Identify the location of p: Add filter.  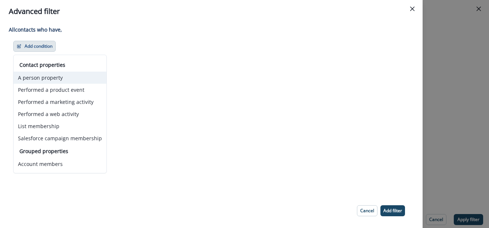
(393, 211).